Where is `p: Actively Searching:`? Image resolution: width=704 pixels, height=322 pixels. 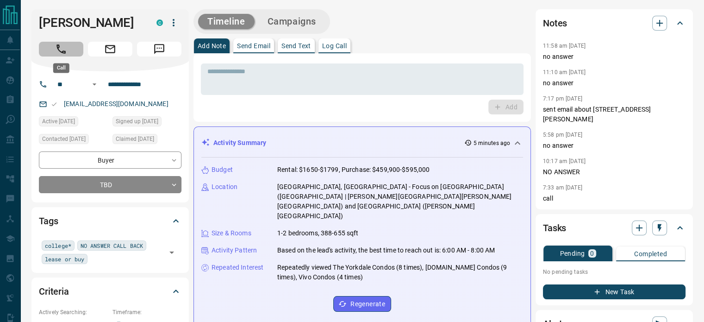
p: Actively Searching: is located at coordinates (73, 312).